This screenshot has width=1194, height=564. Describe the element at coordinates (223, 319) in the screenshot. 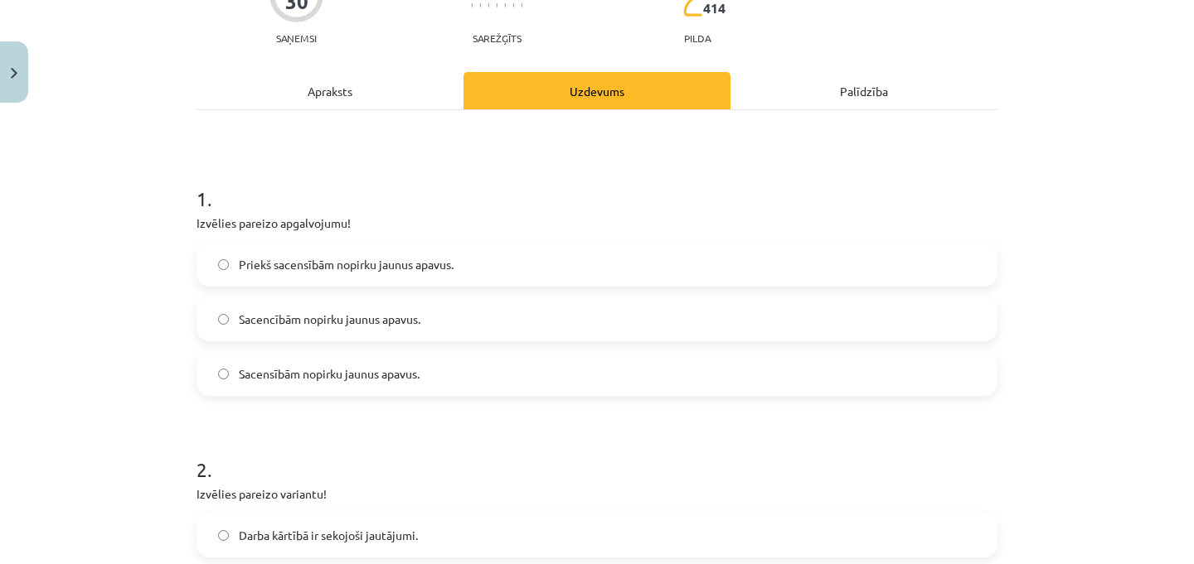

I see `input: Sacencībām nopirku jaunus apavus.` at that location.